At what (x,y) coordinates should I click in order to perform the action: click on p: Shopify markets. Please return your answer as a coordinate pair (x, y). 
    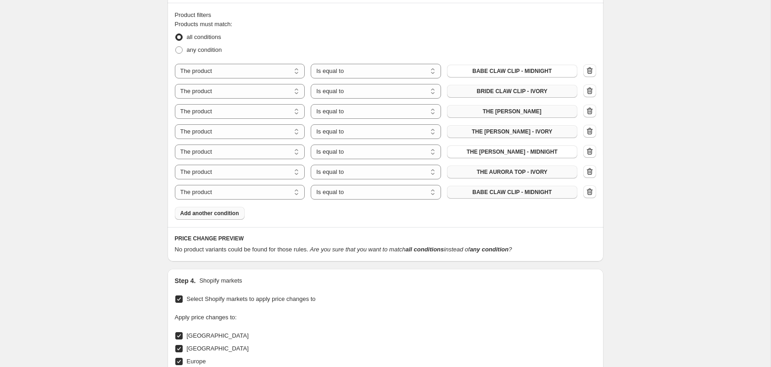
    Looking at the image, I should click on (220, 281).